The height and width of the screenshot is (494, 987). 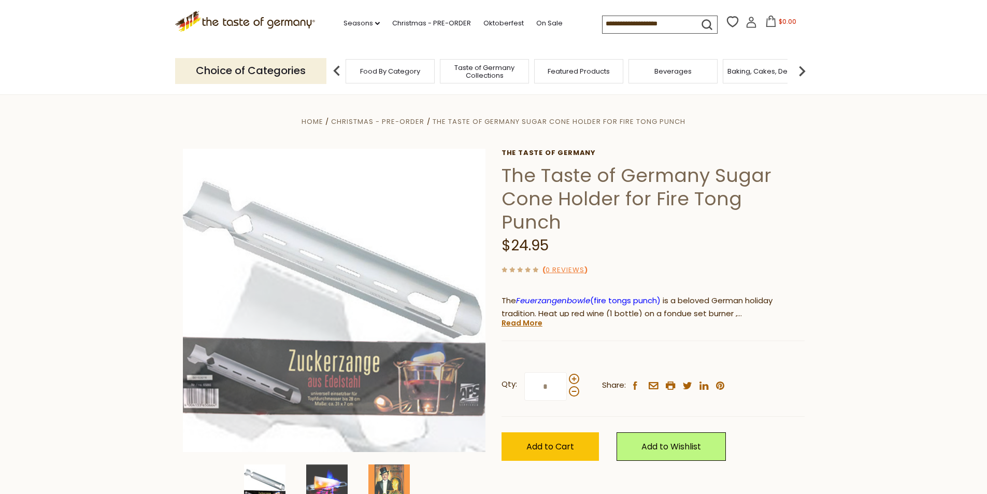 What do you see at coordinates (579, 71) in the screenshot?
I see `a: Featured Products` at bounding box center [579, 71].